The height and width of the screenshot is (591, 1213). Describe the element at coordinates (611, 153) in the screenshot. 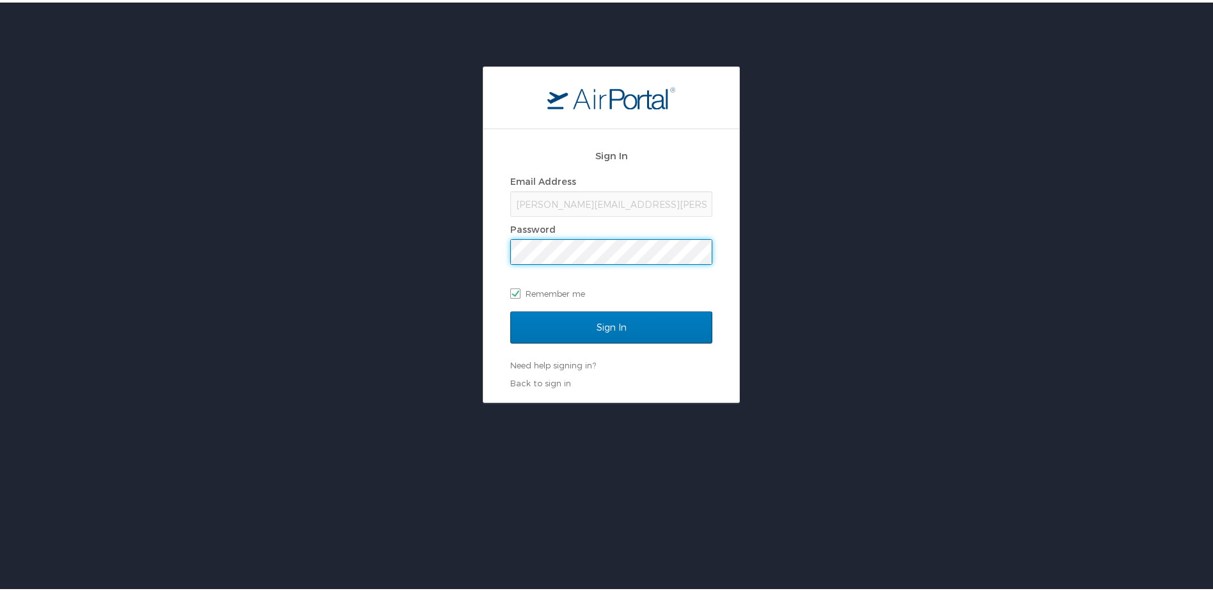

I see `h2: Sign In` at that location.